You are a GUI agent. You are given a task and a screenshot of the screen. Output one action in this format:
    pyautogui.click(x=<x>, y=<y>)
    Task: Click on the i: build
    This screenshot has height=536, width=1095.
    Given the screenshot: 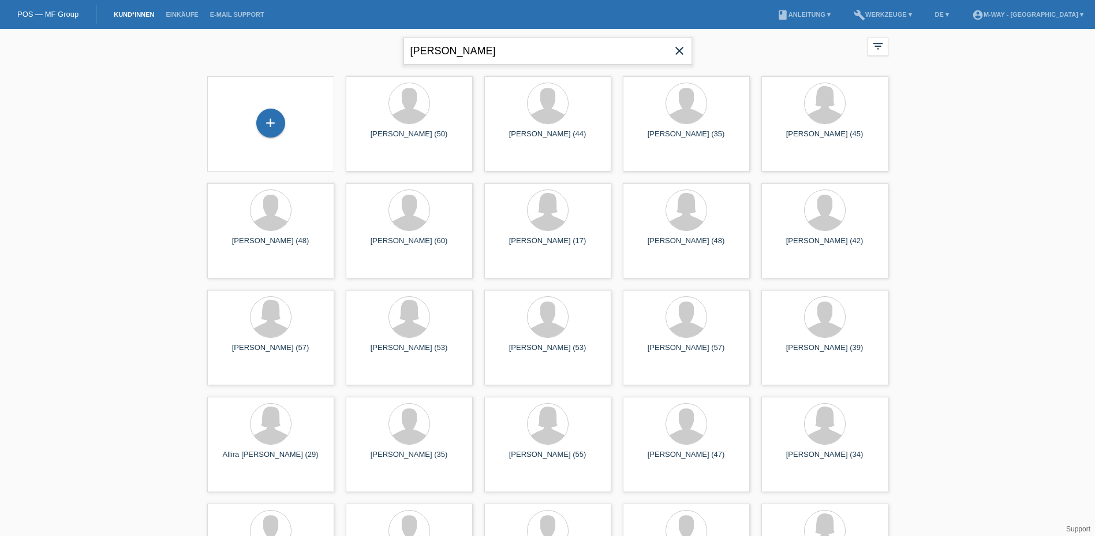 What is the action you would take?
    pyautogui.click(x=859, y=15)
    